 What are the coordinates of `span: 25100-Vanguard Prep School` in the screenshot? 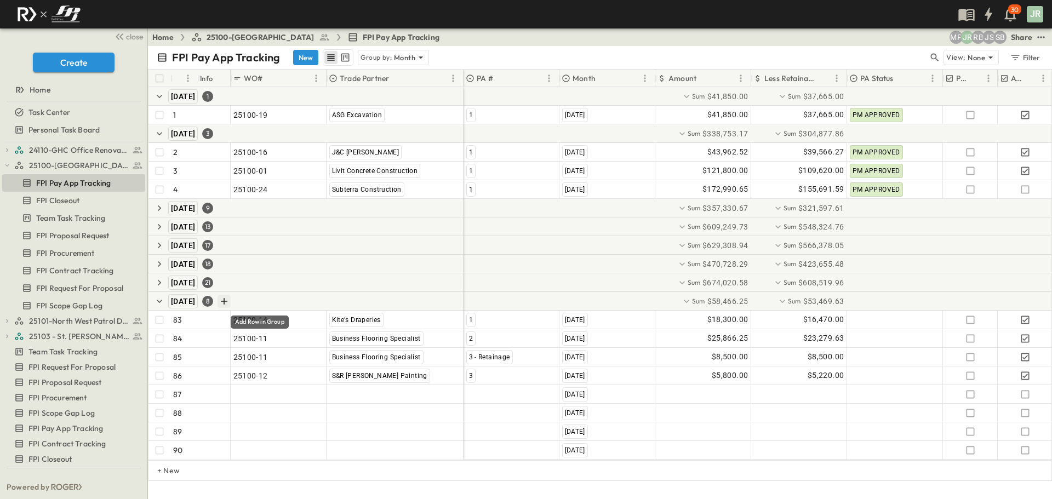 It's located at (79, 165).